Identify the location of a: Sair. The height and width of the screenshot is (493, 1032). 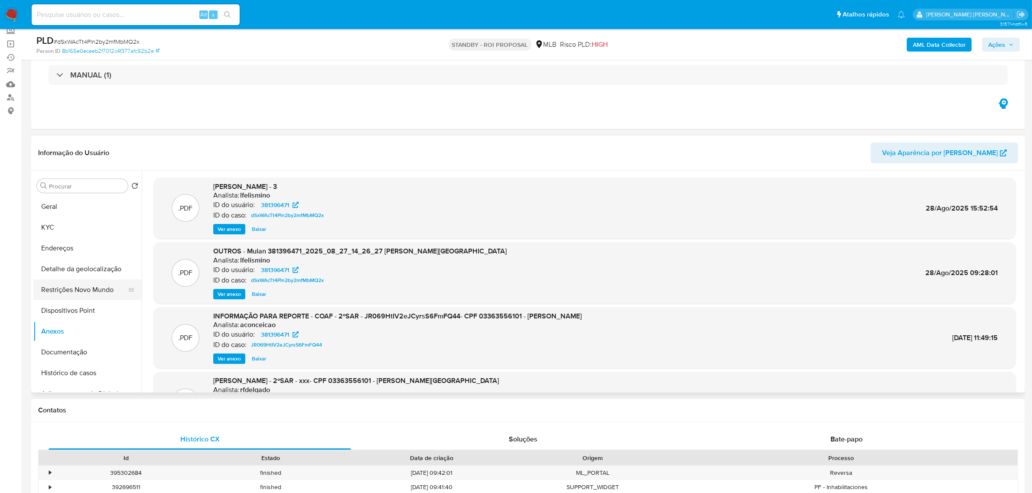
(1021, 14).